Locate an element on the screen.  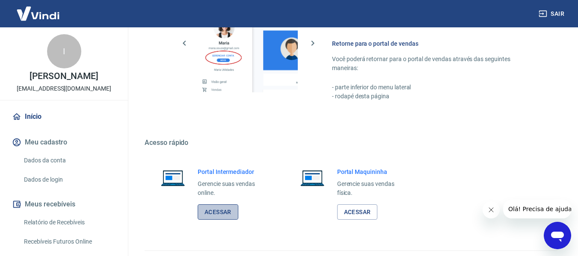
button: Sair is located at coordinates (552, 14).